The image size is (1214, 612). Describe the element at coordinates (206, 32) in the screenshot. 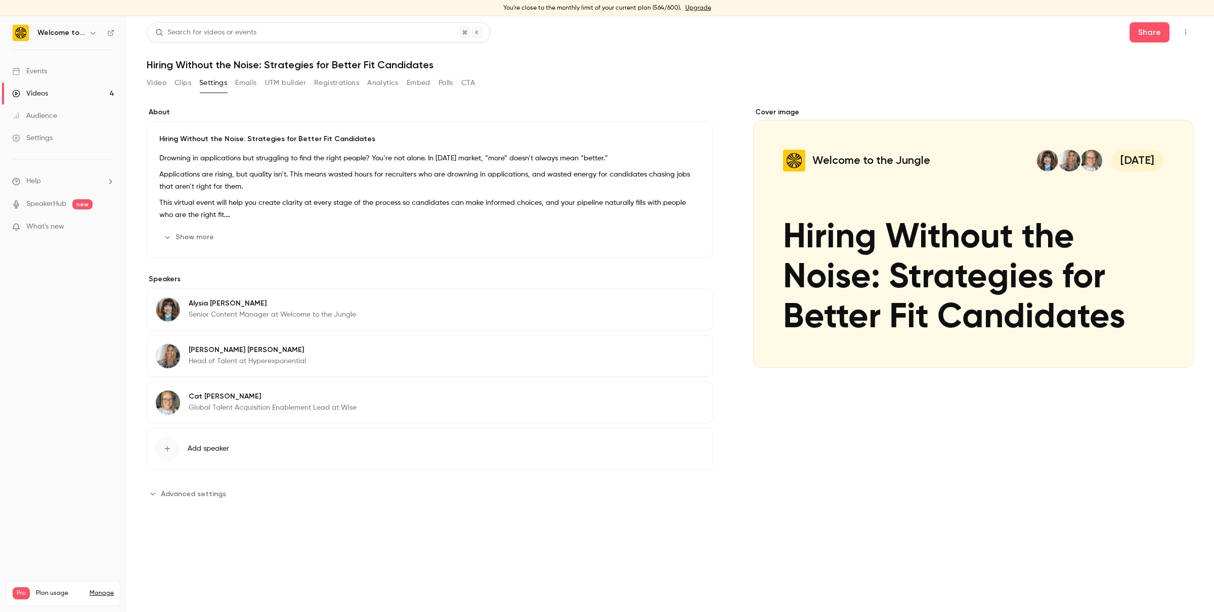

I see `div: Search for videos or events` at that location.